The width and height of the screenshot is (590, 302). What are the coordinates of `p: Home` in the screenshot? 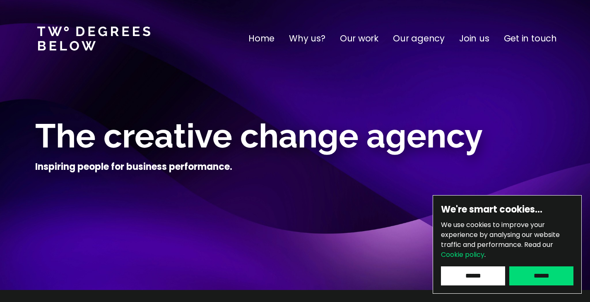 It's located at (261, 39).